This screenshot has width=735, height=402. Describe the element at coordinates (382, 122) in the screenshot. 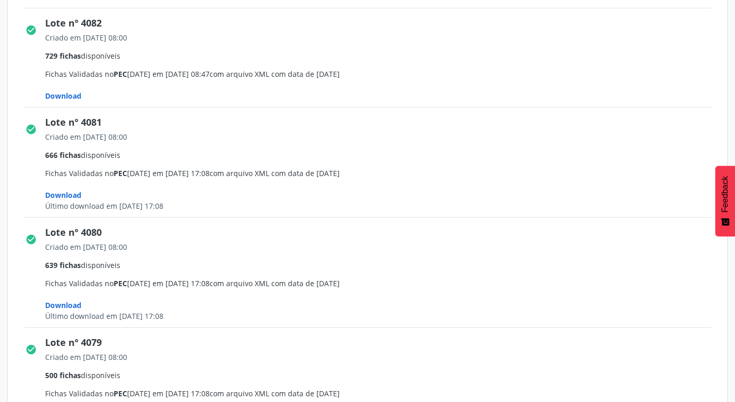

I see `div: Lote nº 4081` at that location.